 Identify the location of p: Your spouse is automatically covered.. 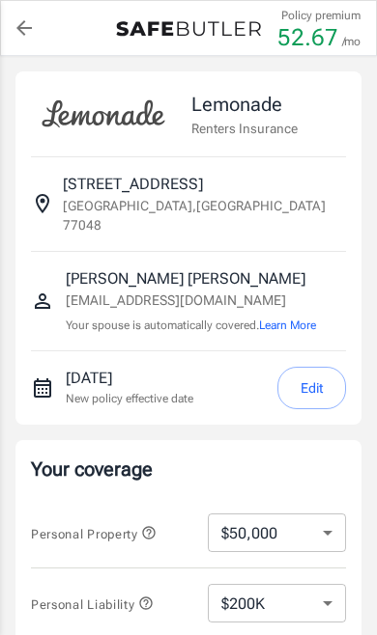
(190, 325).